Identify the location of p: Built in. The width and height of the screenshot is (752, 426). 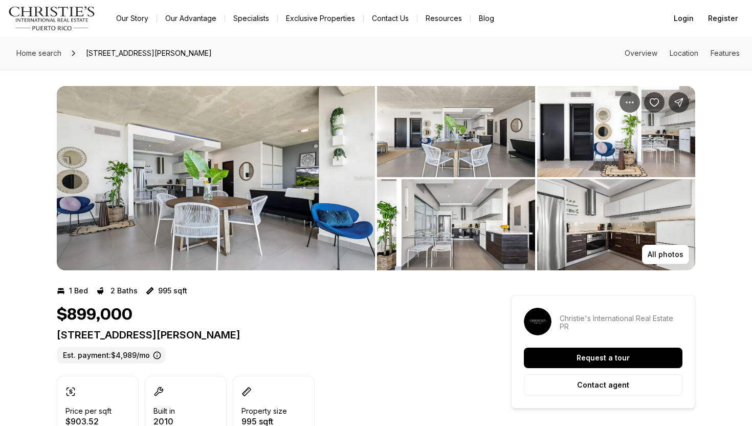
(164, 411).